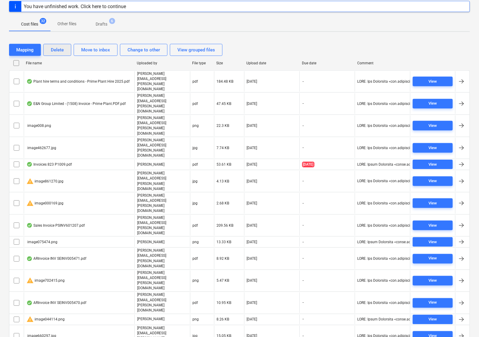  Describe the element at coordinates (57, 50) in the screenshot. I see `div: Delete` at that location.